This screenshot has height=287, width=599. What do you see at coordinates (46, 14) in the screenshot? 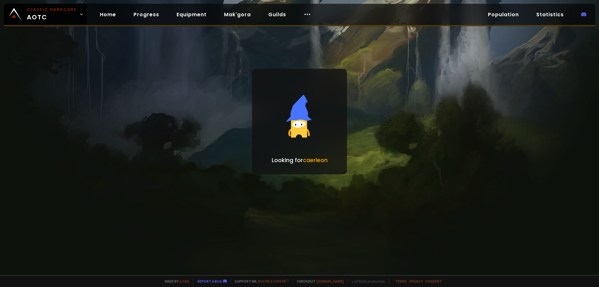
I see `a: Classic HardcoreAOTC` at bounding box center [46, 14].